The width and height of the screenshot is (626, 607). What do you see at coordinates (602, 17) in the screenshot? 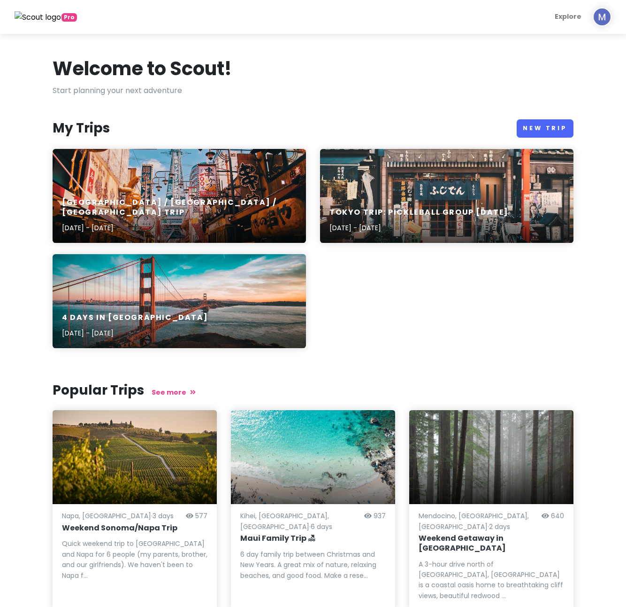
I see `img: User profile` at bounding box center [602, 17].